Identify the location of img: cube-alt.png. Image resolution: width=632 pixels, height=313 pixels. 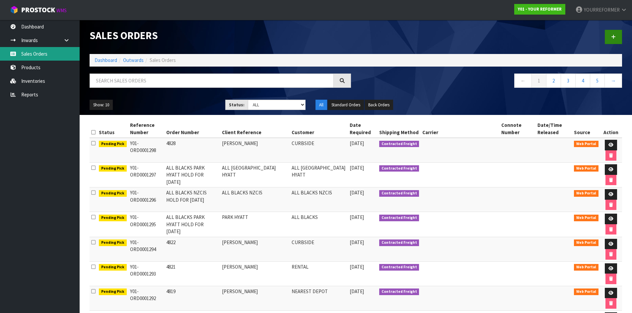
(14, 10).